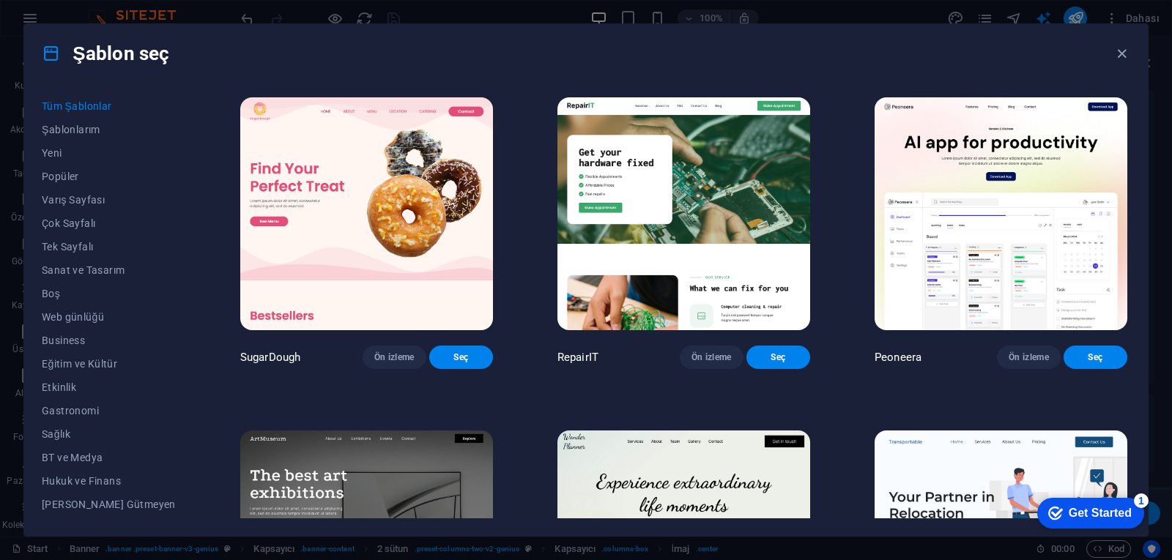  I want to click on p: Peoneera, so click(898, 357).